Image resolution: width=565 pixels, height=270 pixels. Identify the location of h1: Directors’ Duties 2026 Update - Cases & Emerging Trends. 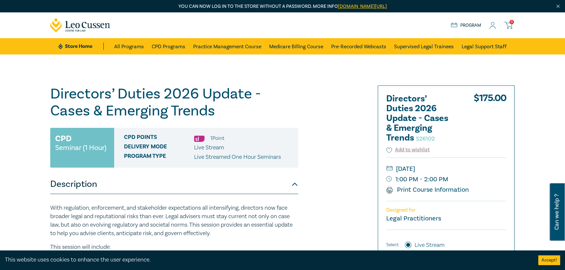
(174, 103).